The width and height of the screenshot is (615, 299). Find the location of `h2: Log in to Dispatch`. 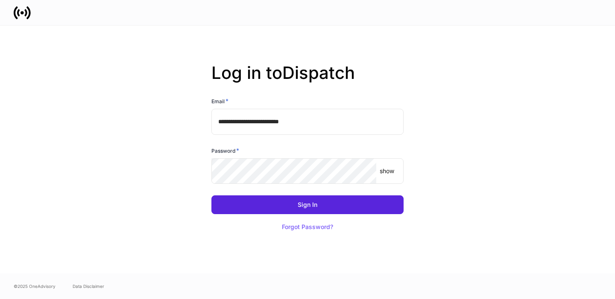

h2: Log in to Dispatch is located at coordinates (307, 80).